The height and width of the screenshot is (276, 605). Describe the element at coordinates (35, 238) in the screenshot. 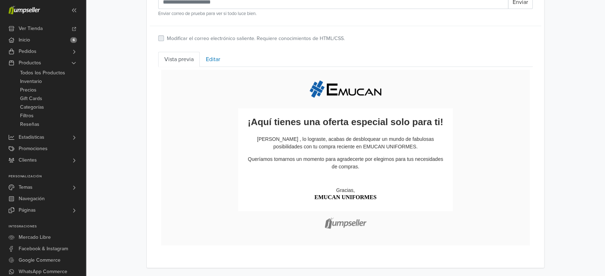

I see `span: Mercado Libre` at that location.